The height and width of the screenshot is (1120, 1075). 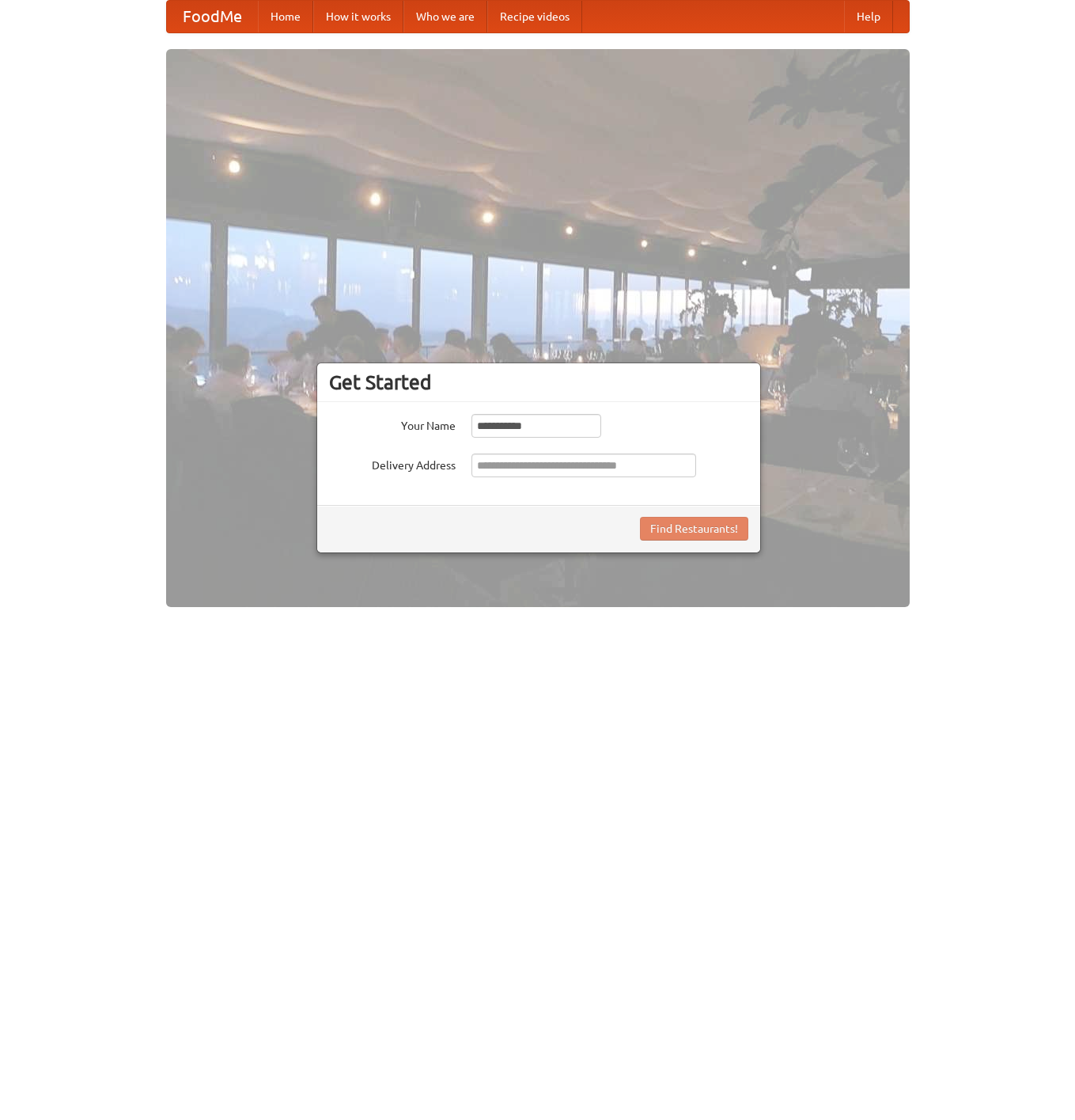 What do you see at coordinates (285, 17) in the screenshot?
I see `a: Home` at bounding box center [285, 17].